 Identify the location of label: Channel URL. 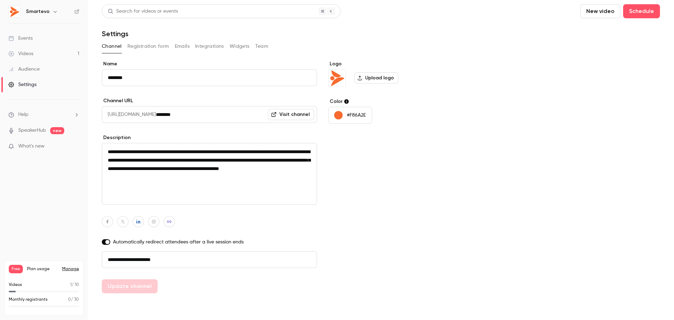
(209, 101).